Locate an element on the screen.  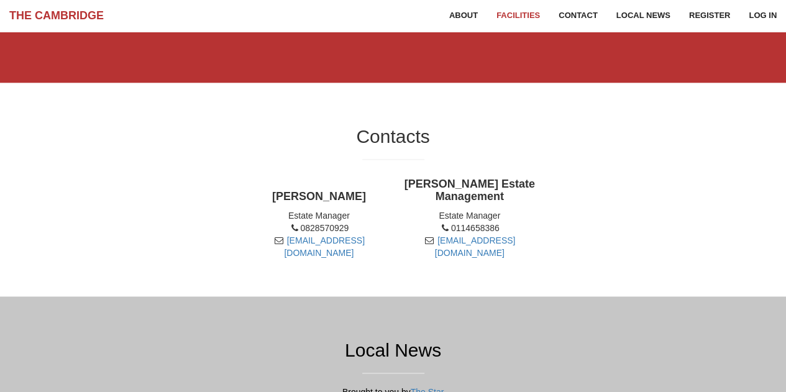
li: 0828570929 is located at coordinates (319, 228).